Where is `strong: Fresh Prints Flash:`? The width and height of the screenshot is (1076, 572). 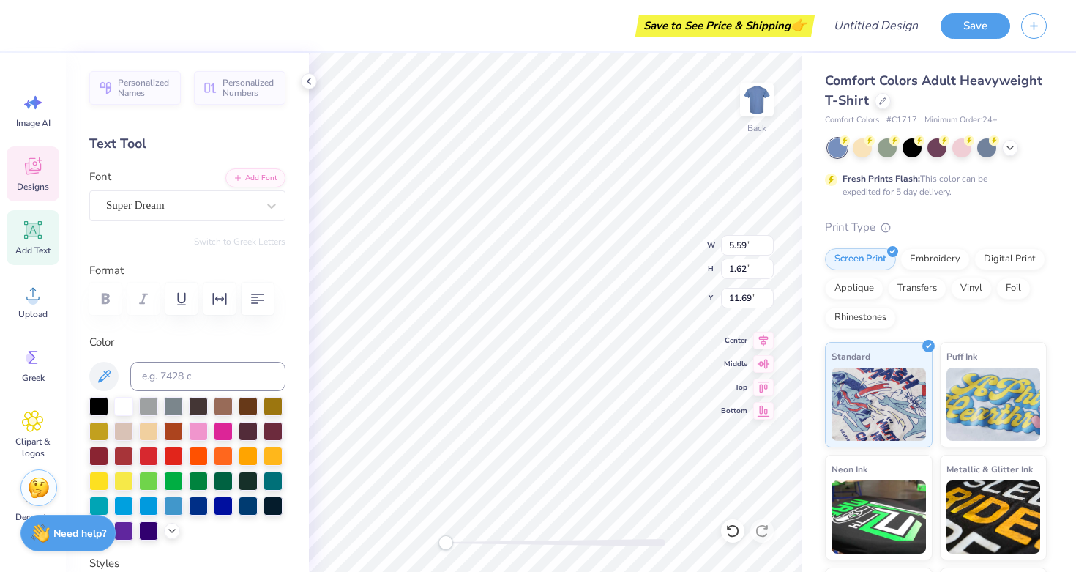 strong: Fresh Prints Flash: is located at coordinates (881, 179).